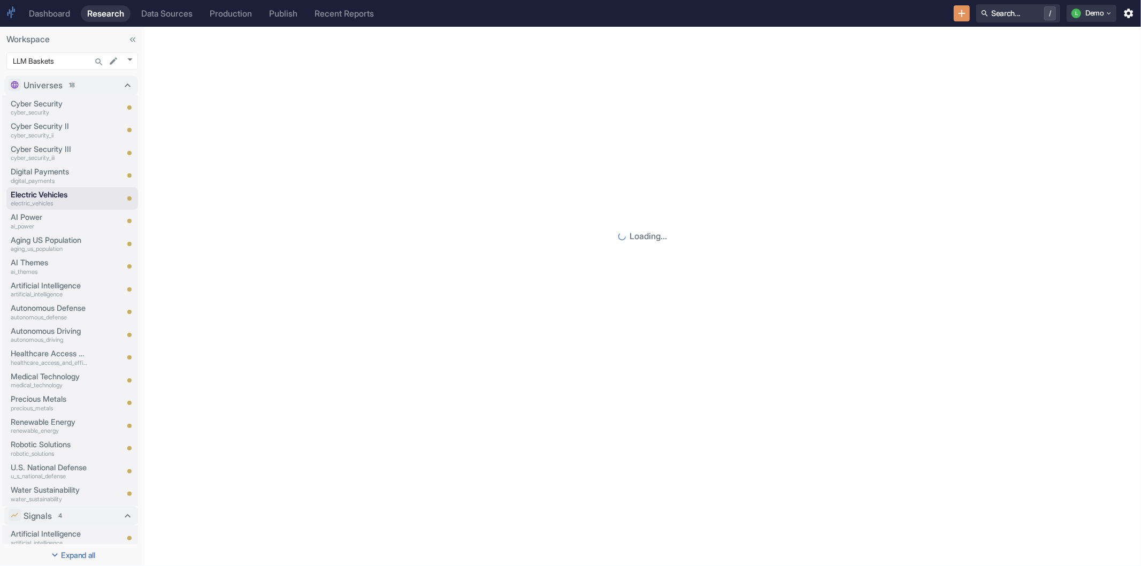  I want to click on p: Cyber Security, so click(49, 104).